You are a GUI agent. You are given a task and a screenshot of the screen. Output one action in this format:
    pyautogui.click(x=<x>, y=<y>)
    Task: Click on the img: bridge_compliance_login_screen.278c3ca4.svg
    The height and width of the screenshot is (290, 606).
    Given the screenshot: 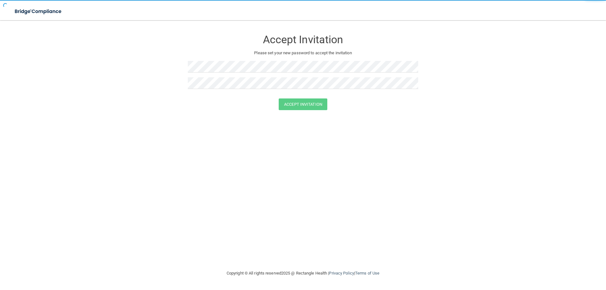 What is the action you would take?
    pyautogui.click(x=38, y=11)
    